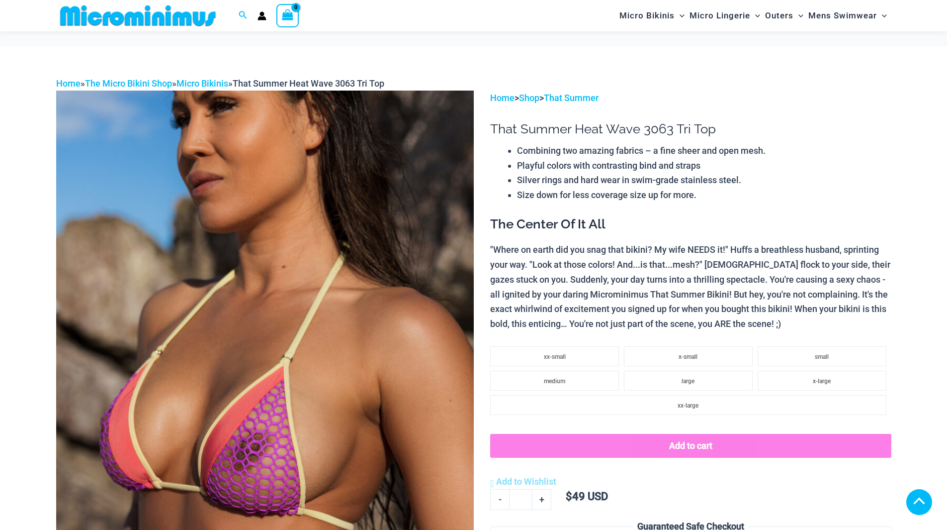 This screenshot has width=947, height=530. What do you see at coordinates (128, 83) in the screenshot?
I see `a: The Micro Bikini Shop` at bounding box center [128, 83].